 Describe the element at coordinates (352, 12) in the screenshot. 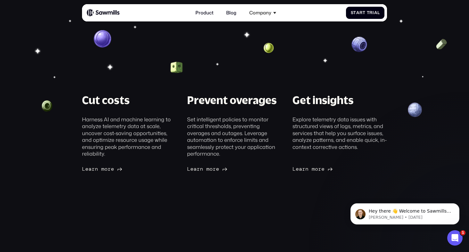

I see `span: S` at that location.